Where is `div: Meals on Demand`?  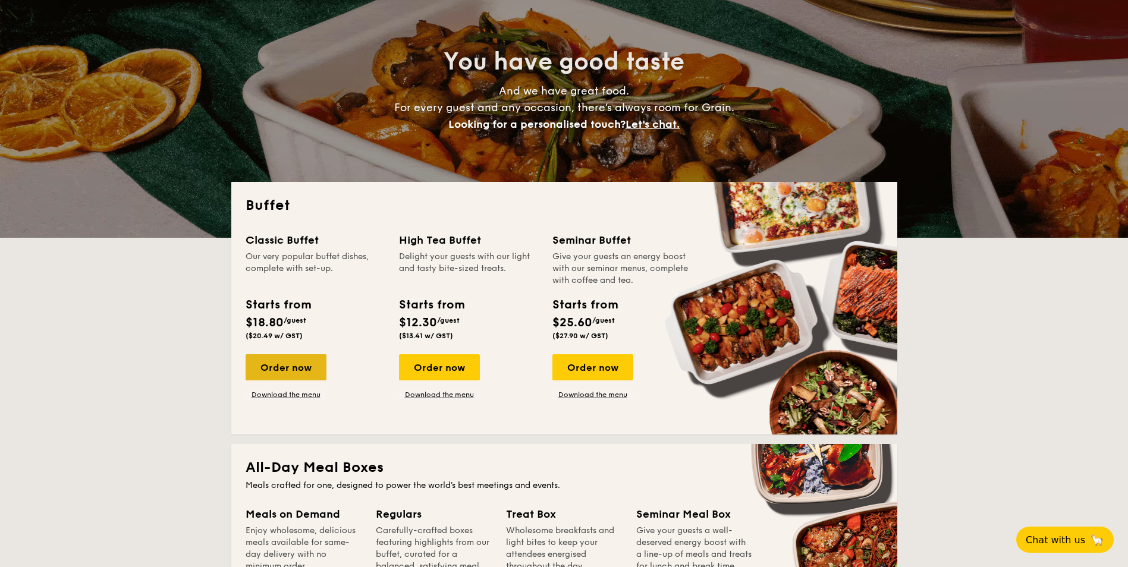 div: Meals on Demand is located at coordinates (303, 514).